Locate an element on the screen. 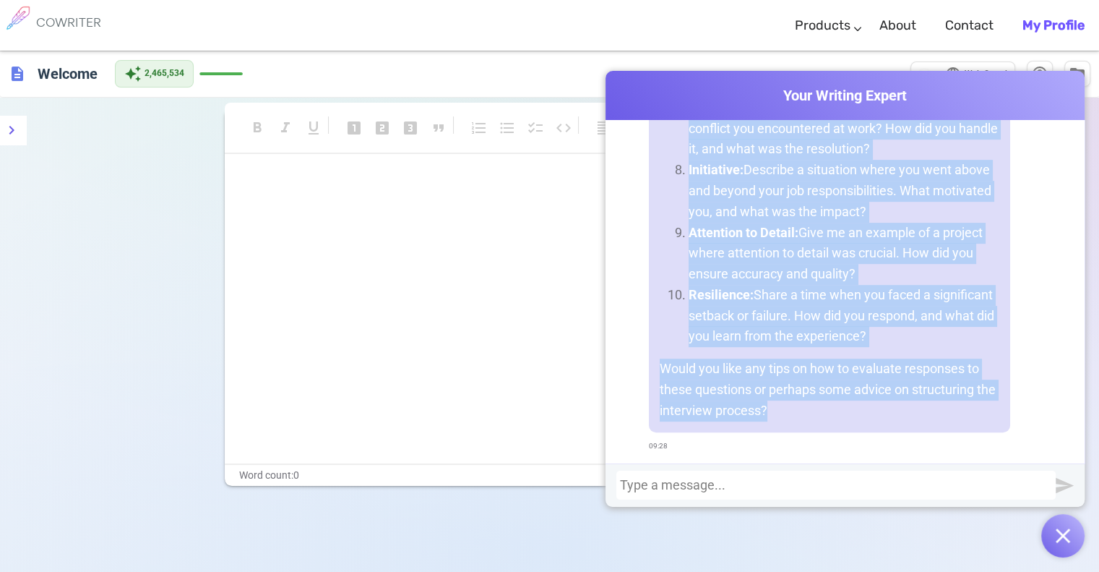  img: Open chat is located at coordinates (1063, 536).